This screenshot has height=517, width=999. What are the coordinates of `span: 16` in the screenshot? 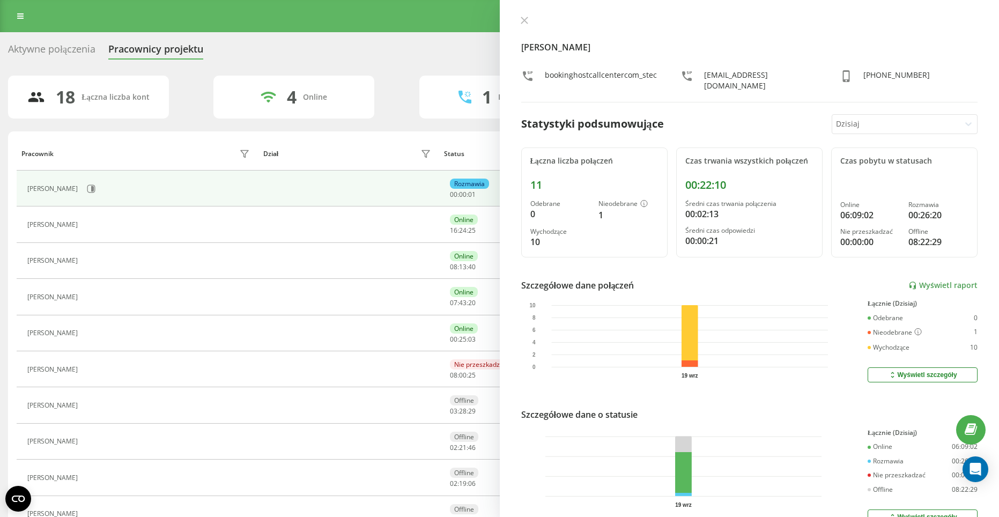 It's located at (454, 230).